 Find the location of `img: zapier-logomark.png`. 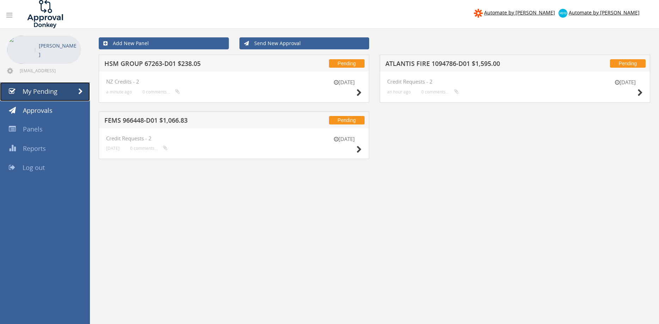

img: zapier-logomark.png is located at coordinates (478, 13).